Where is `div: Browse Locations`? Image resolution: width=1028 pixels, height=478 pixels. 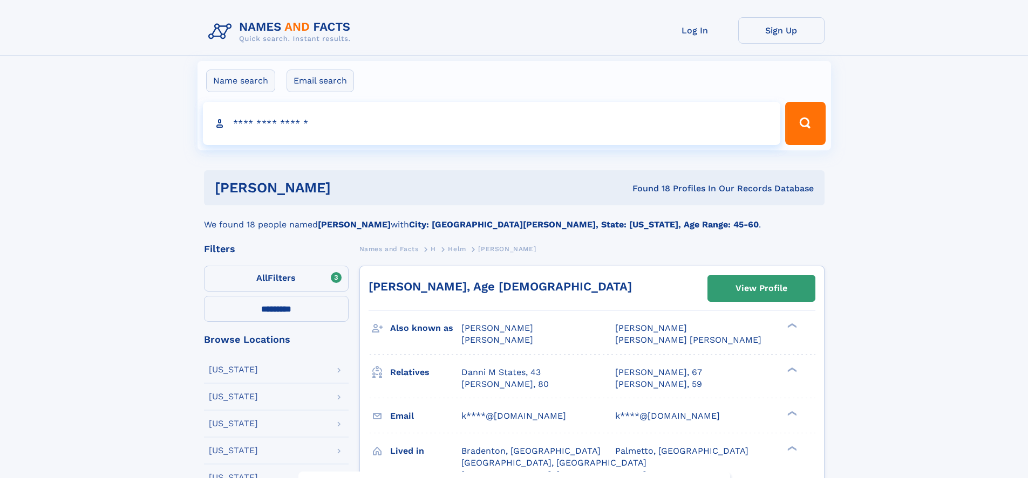
div: Browse Locations is located at coordinates (276, 340).